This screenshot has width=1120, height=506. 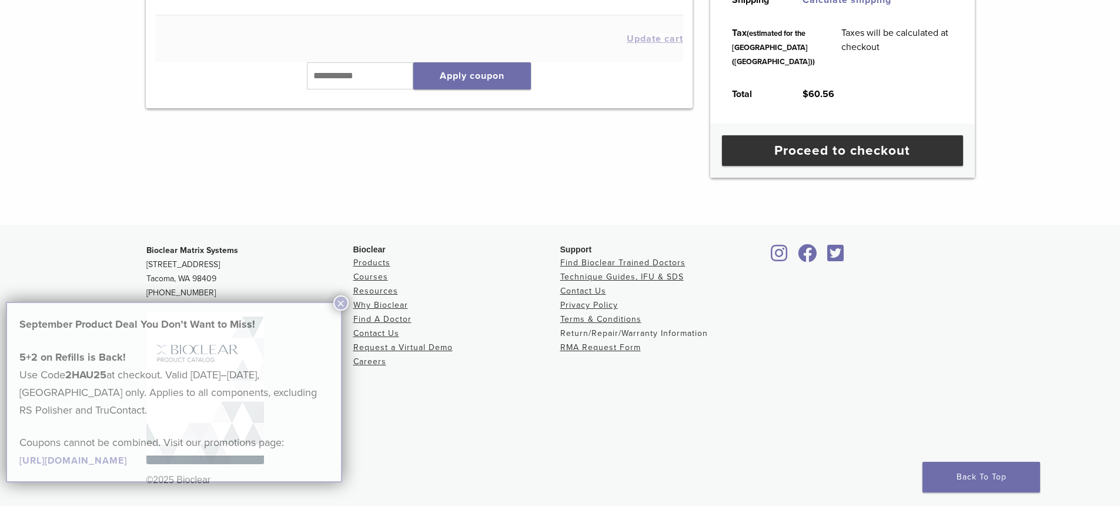 What do you see at coordinates (403, 347) in the screenshot?
I see `a: Request a Virtual Demo` at bounding box center [403, 347].